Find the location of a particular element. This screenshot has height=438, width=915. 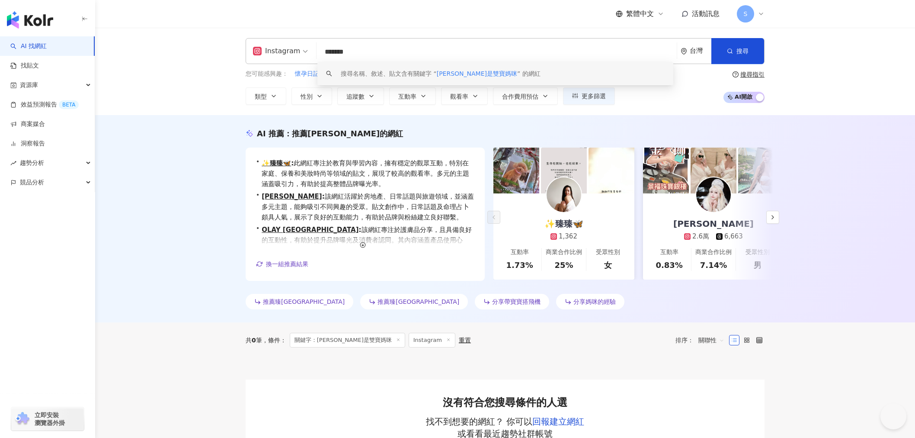

div: Instagram is located at coordinates (276, 51).